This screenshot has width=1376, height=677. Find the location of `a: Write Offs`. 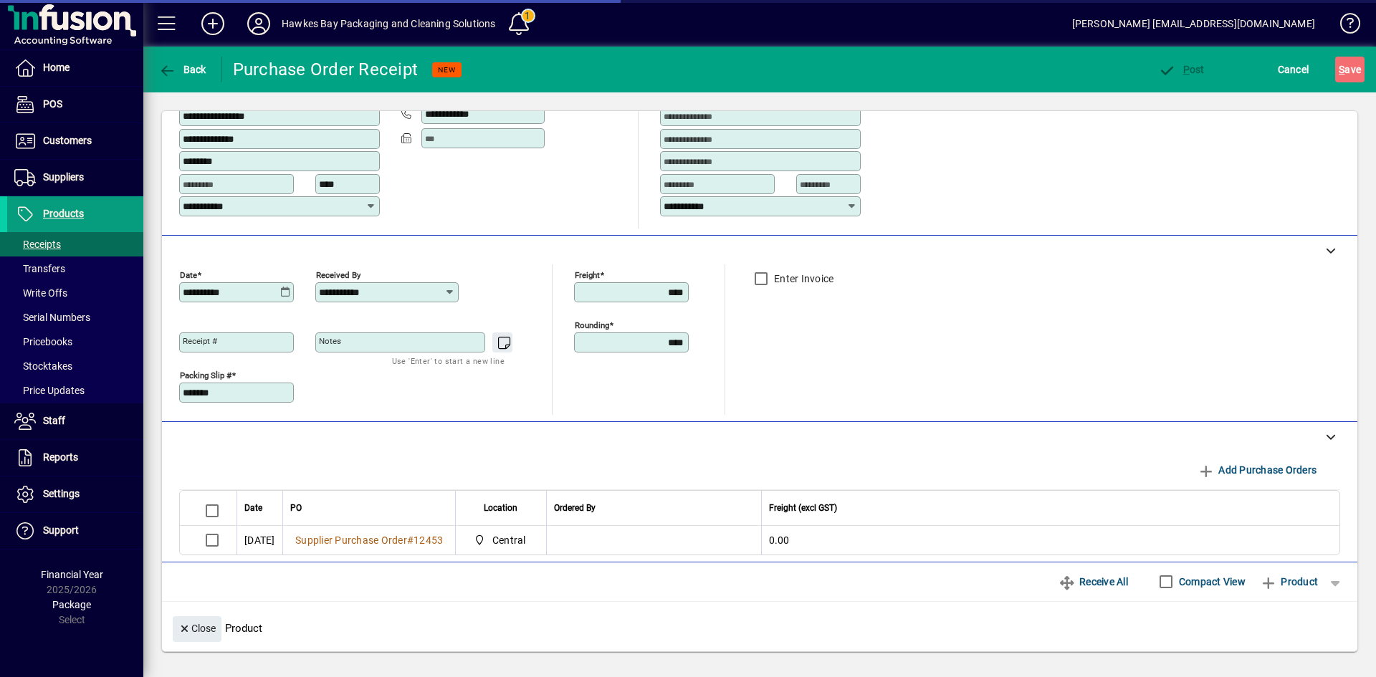

a: Write Offs is located at coordinates (75, 293).